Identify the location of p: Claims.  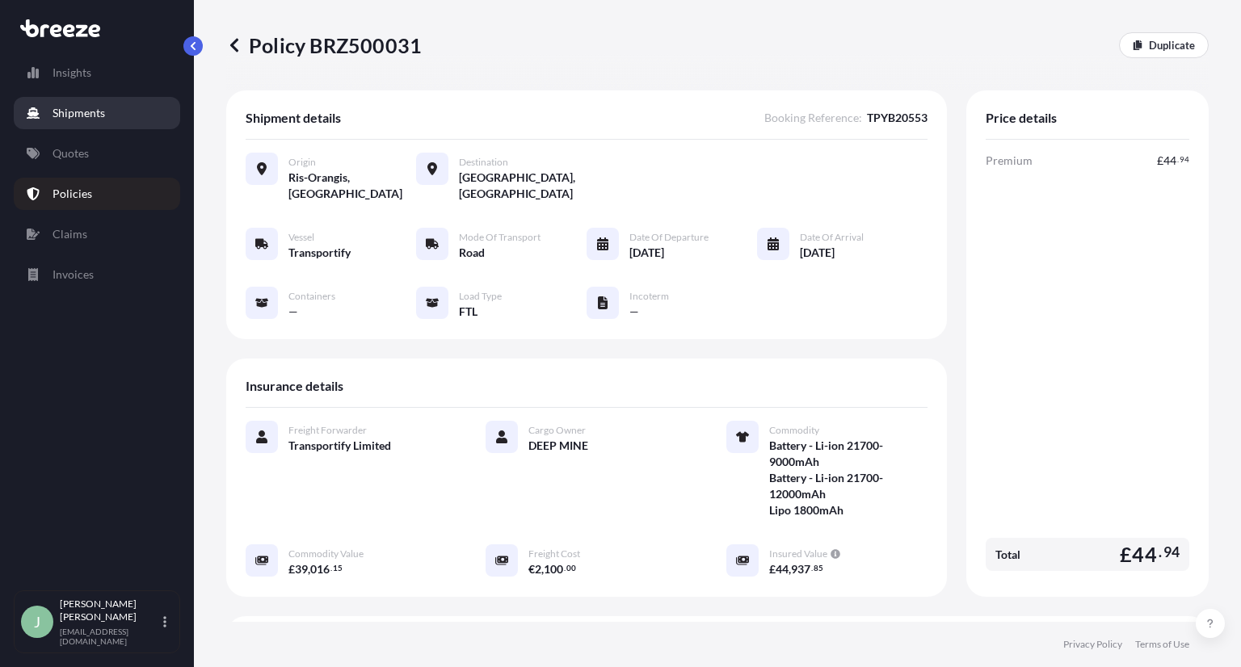
(69, 234).